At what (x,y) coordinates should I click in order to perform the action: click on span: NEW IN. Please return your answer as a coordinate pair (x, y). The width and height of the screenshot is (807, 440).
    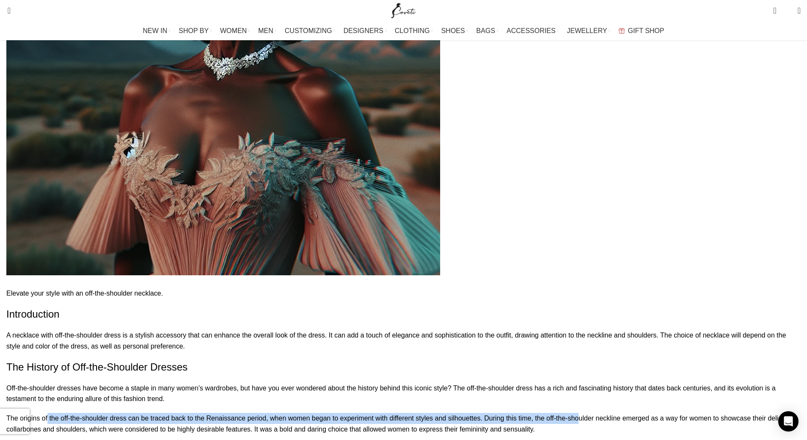
    Looking at the image, I should click on (155, 31).